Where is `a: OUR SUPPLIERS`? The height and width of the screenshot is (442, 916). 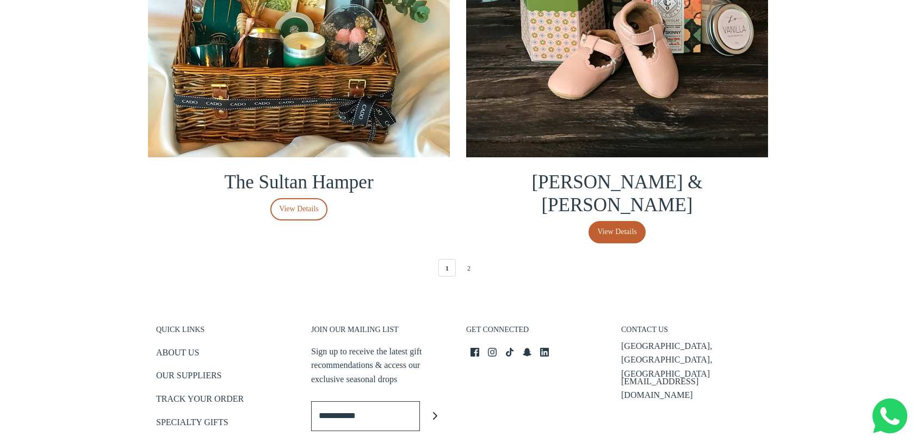
a: OUR SUPPLIERS is located at coordinates (189, 377).